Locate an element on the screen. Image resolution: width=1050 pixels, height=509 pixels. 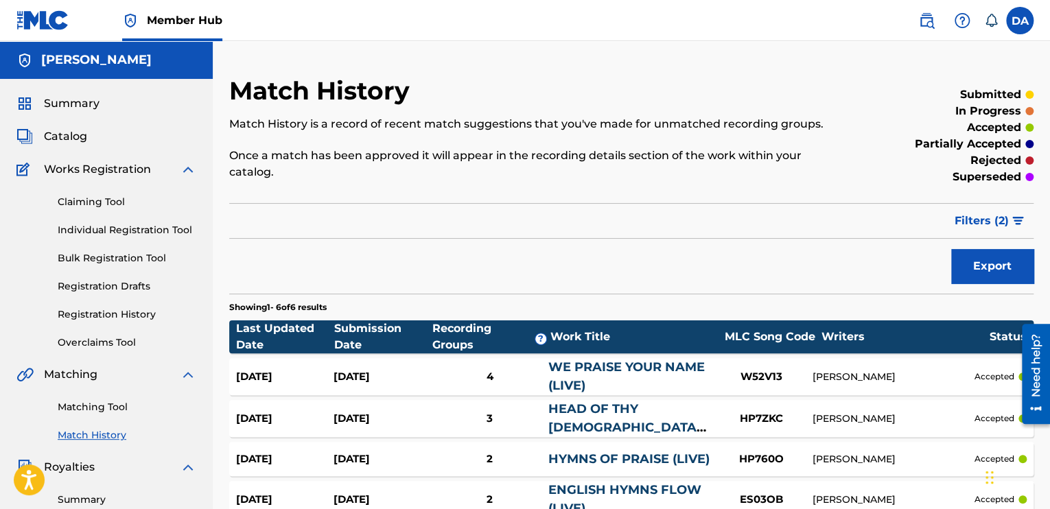
span: Member Hub is located at coordinates (185, 20).